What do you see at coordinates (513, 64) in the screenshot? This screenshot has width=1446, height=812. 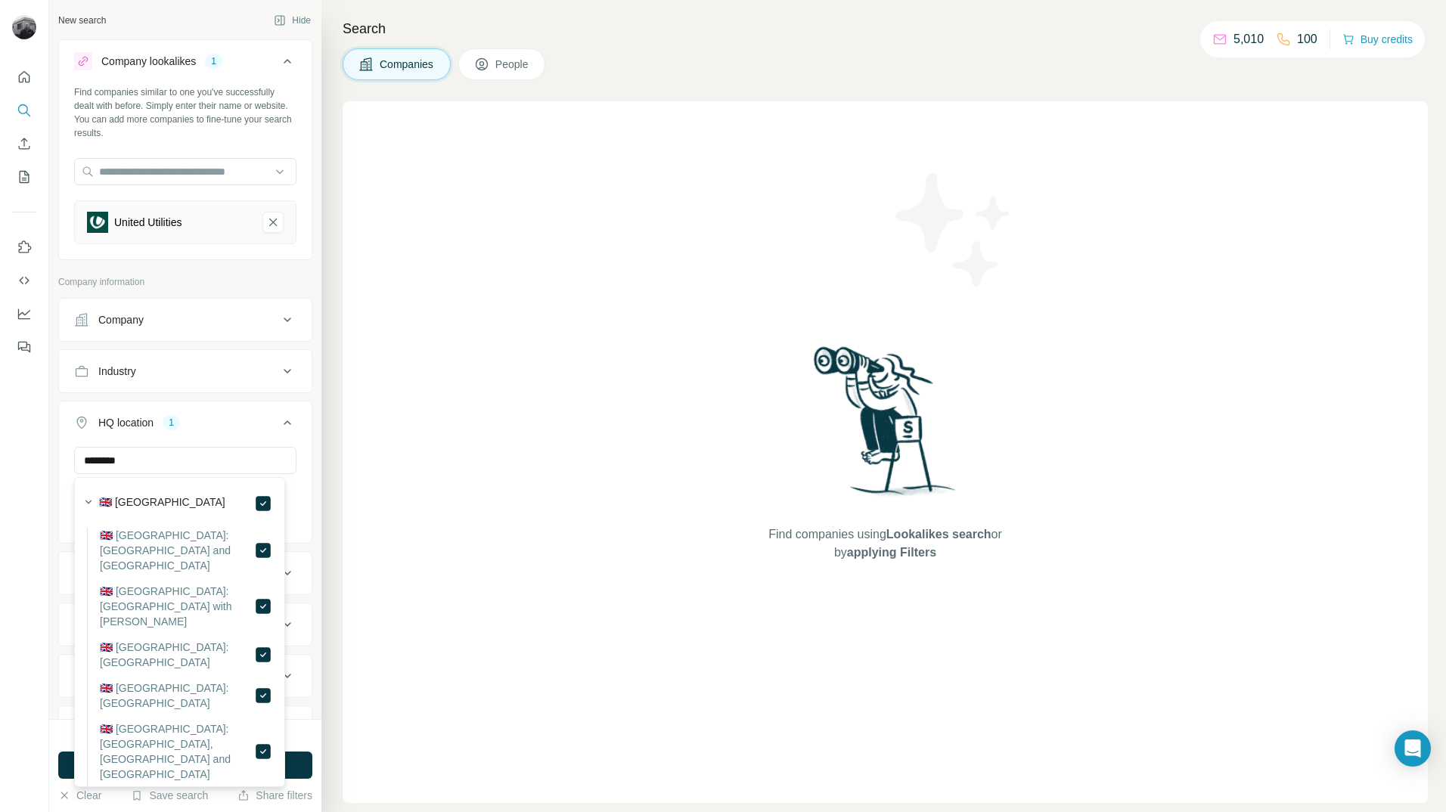 I see `span: People` at bounding box center [513, 64].